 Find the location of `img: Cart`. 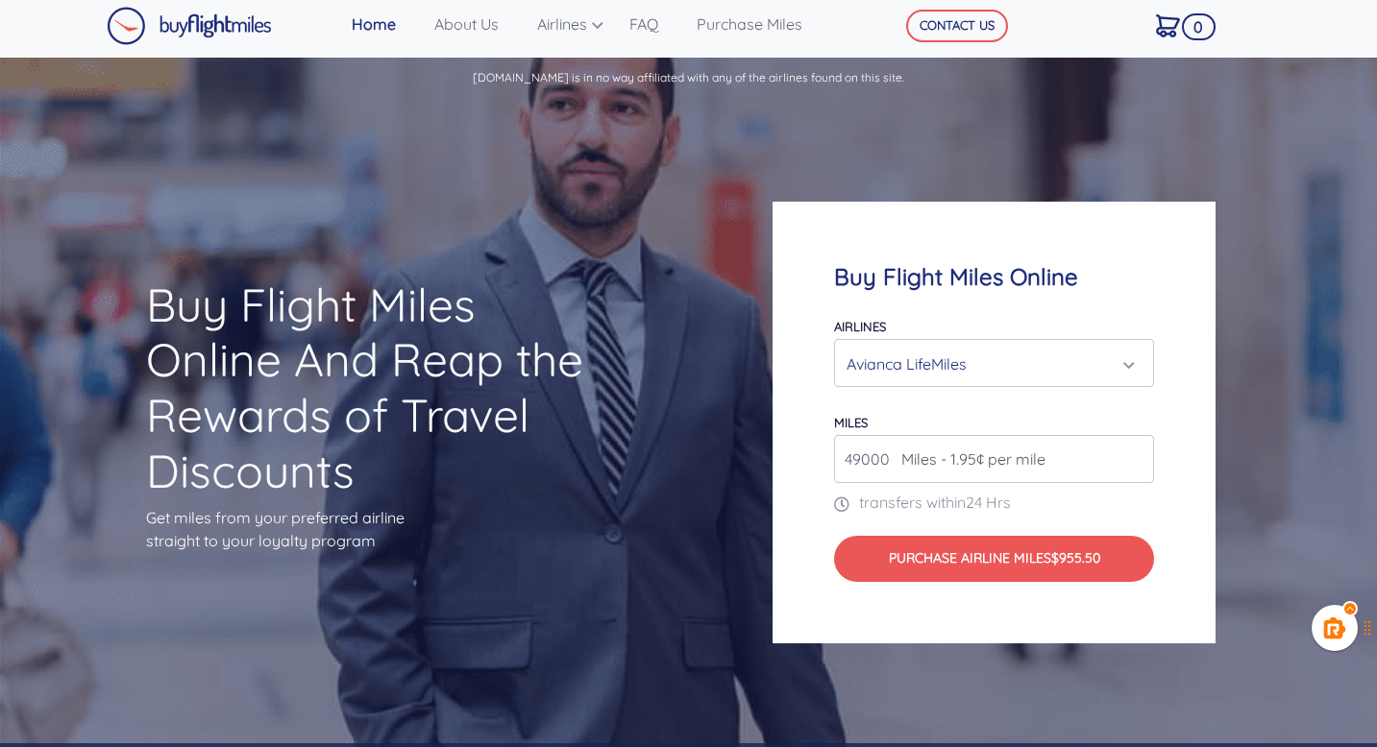

img: Cart is located at coordinates (1167, 26).